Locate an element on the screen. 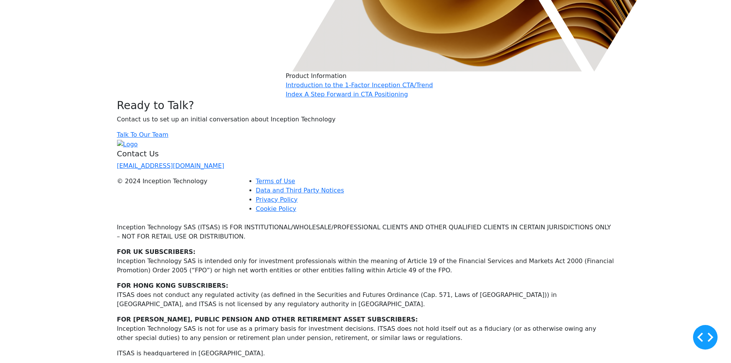  img: Logo is located at coordinates (127, 144).